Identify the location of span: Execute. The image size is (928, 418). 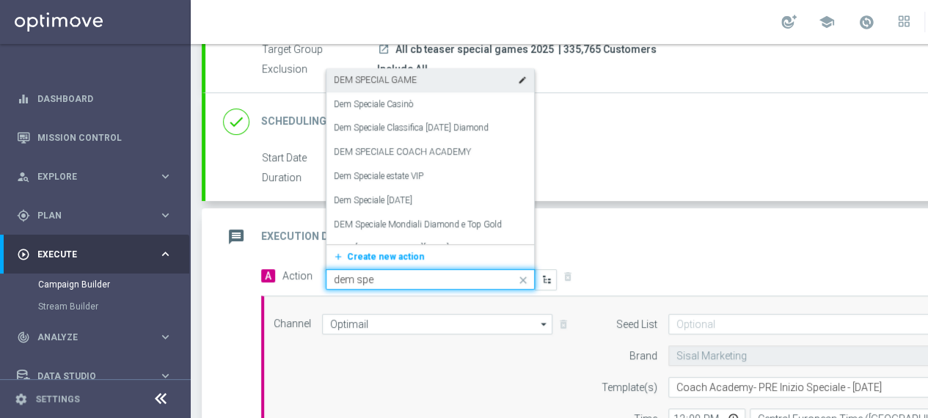
(98, 255).